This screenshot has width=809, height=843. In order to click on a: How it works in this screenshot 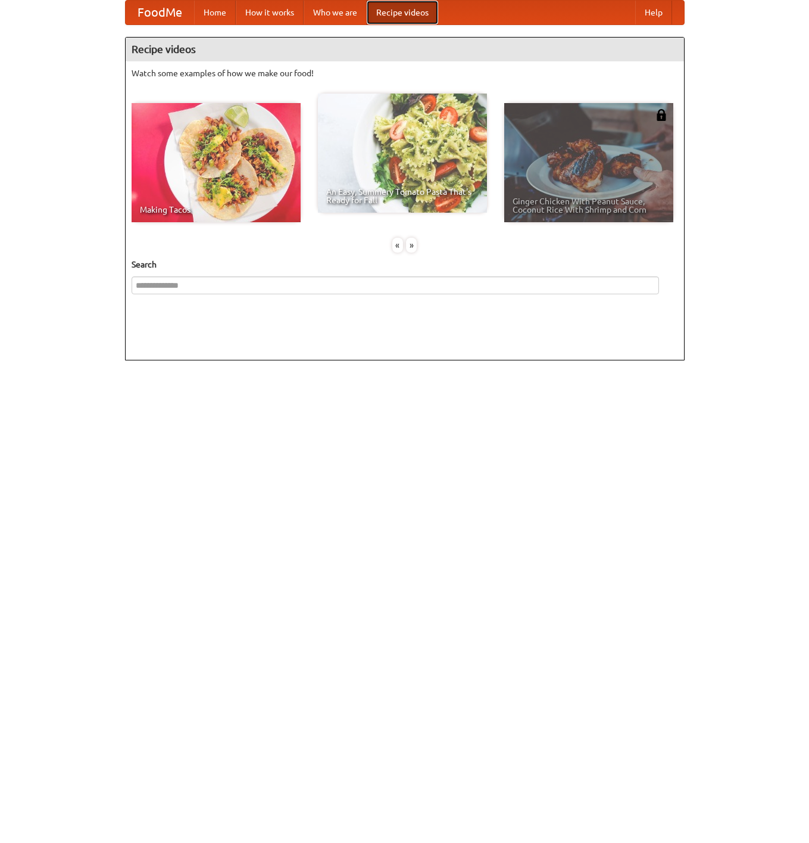, I will do `click(270, 13)`.